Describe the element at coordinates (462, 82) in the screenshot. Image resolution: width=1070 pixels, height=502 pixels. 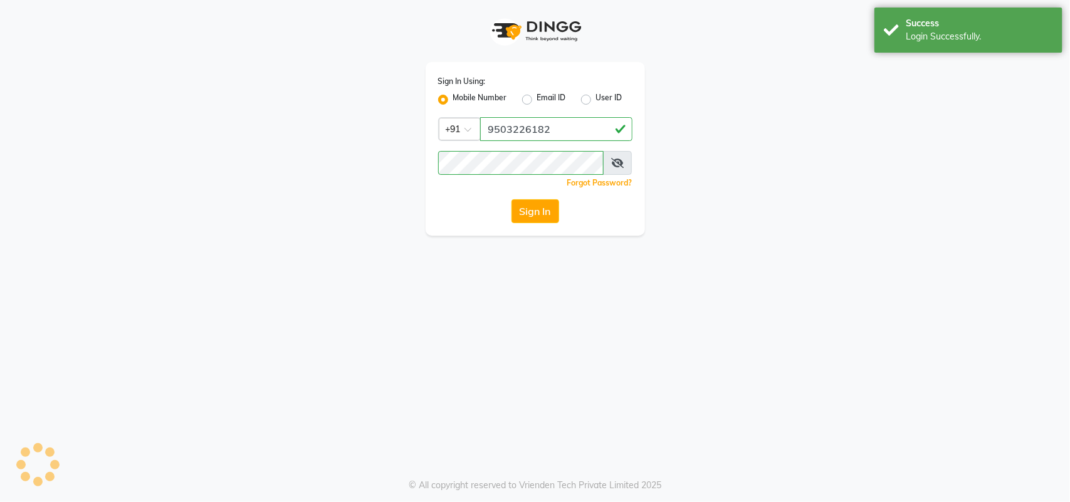
I see `label: Sign In Using:` at that location.